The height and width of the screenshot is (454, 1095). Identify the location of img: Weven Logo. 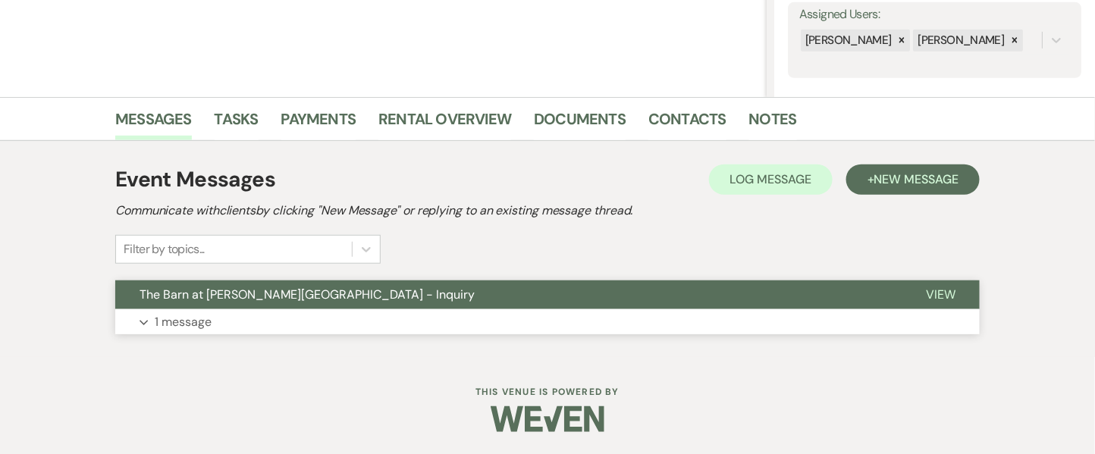
(548, 419).